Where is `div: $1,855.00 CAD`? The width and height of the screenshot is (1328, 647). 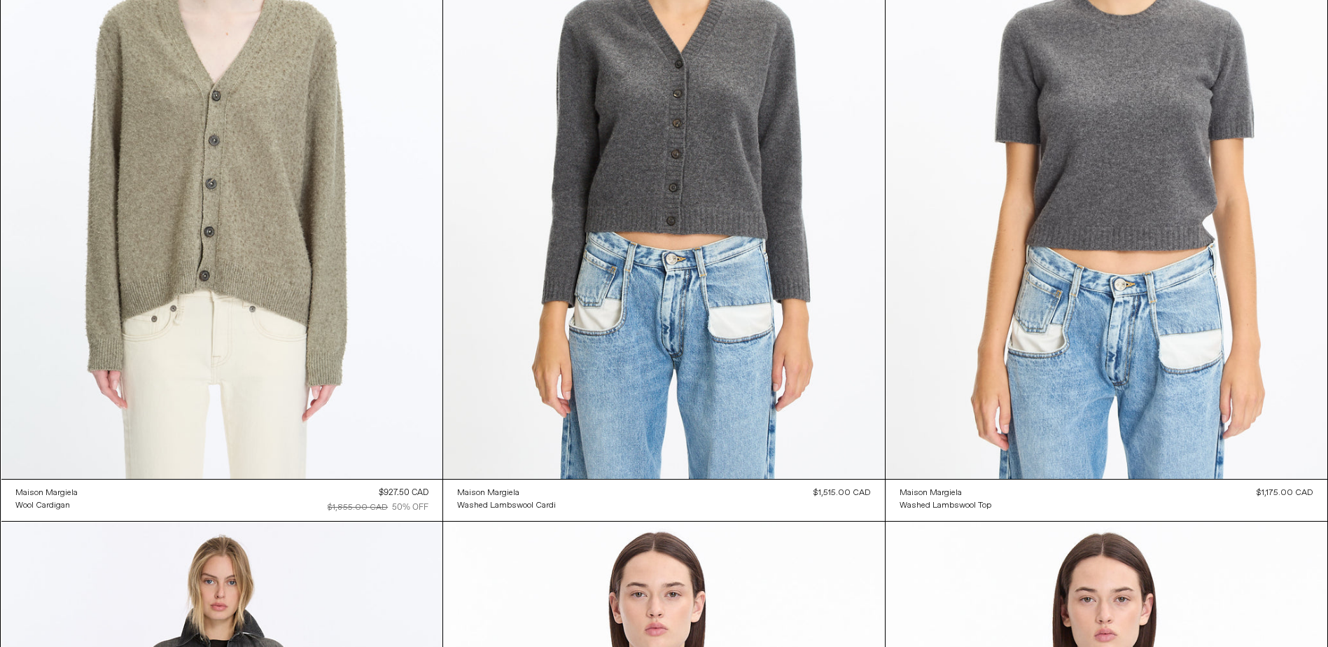
div: $1,855.00 CAD is located at coordinates (358, 507).